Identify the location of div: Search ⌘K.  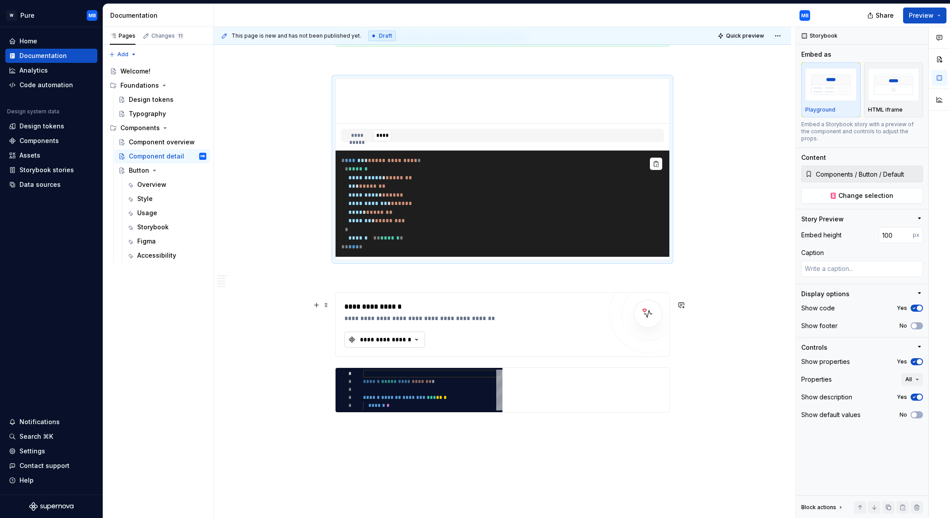
(36, 437).